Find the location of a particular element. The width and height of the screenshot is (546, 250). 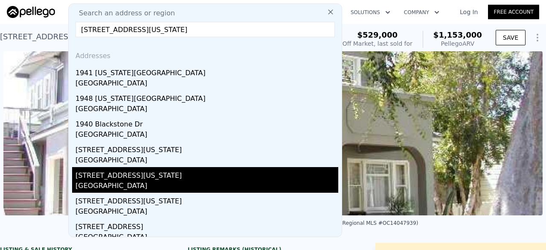

a: Log In is located at coordinates (469, 12).